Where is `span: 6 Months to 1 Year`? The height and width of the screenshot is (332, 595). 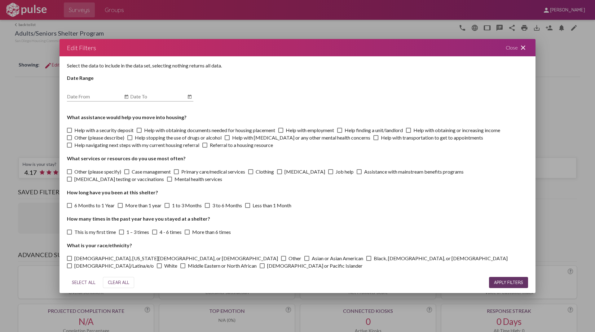
span: 6 Months to 1 Year is located at coordinates (94, 206).